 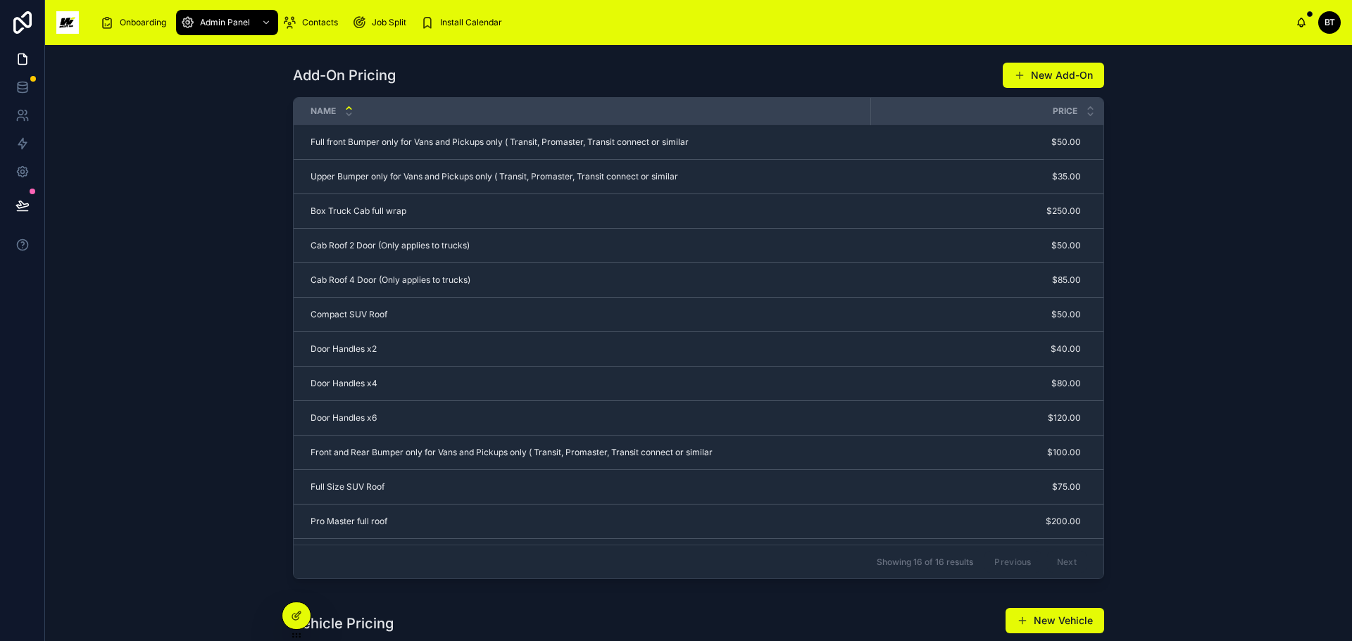 I want to click on span: Showing 16 of 16 results, so click(x=924, y=562).